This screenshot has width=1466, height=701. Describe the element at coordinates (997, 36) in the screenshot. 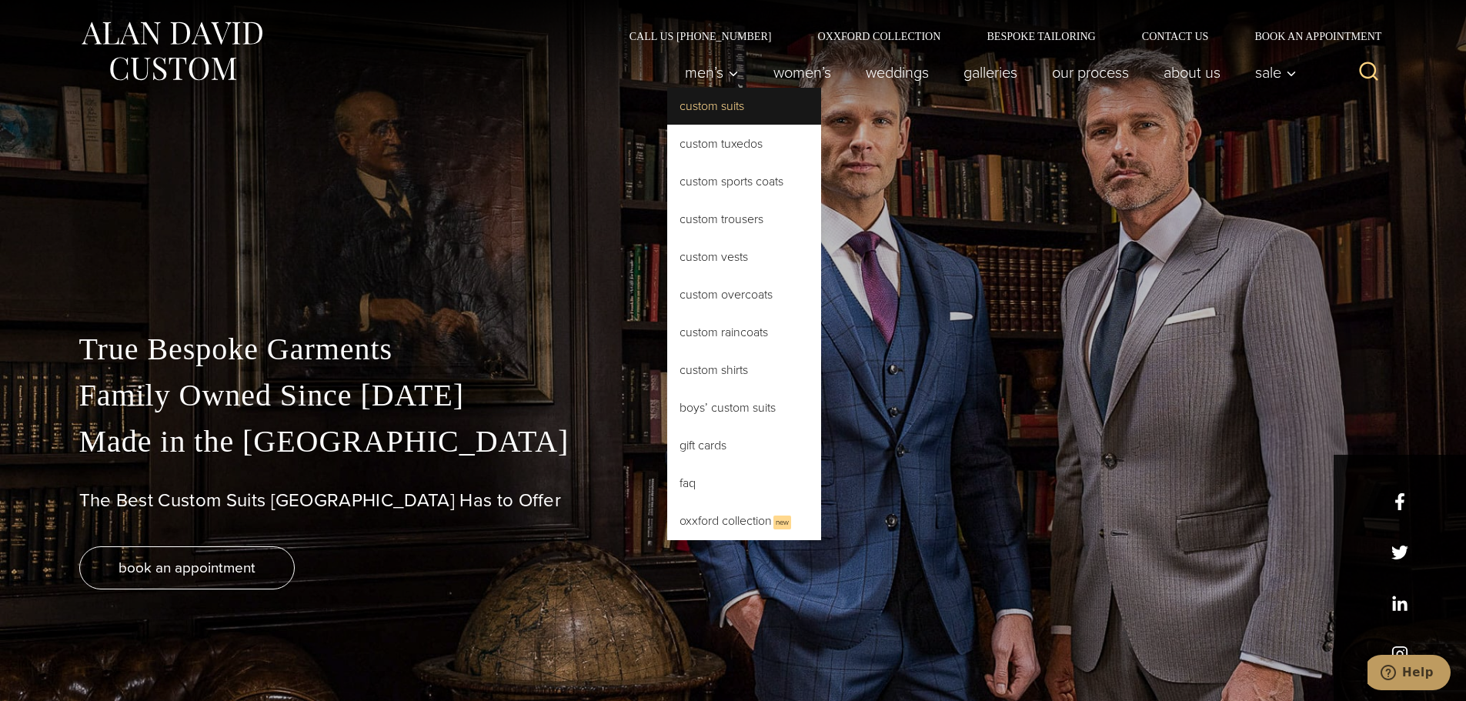

I see `nav: Secondary Navigation` at that location.